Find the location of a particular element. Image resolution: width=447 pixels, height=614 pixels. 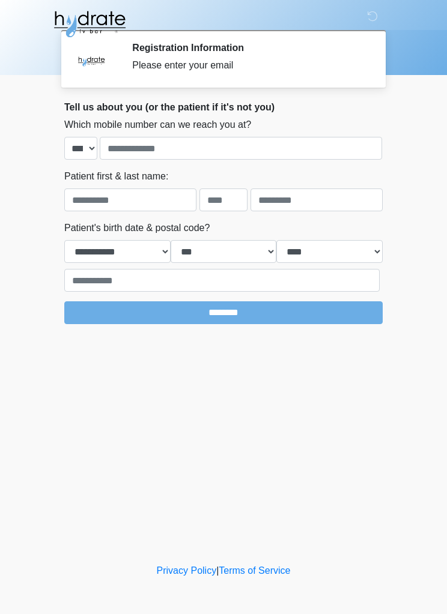

img: Hydrate IV Bar - Glendale Logo is located at coordinates (89, 24).